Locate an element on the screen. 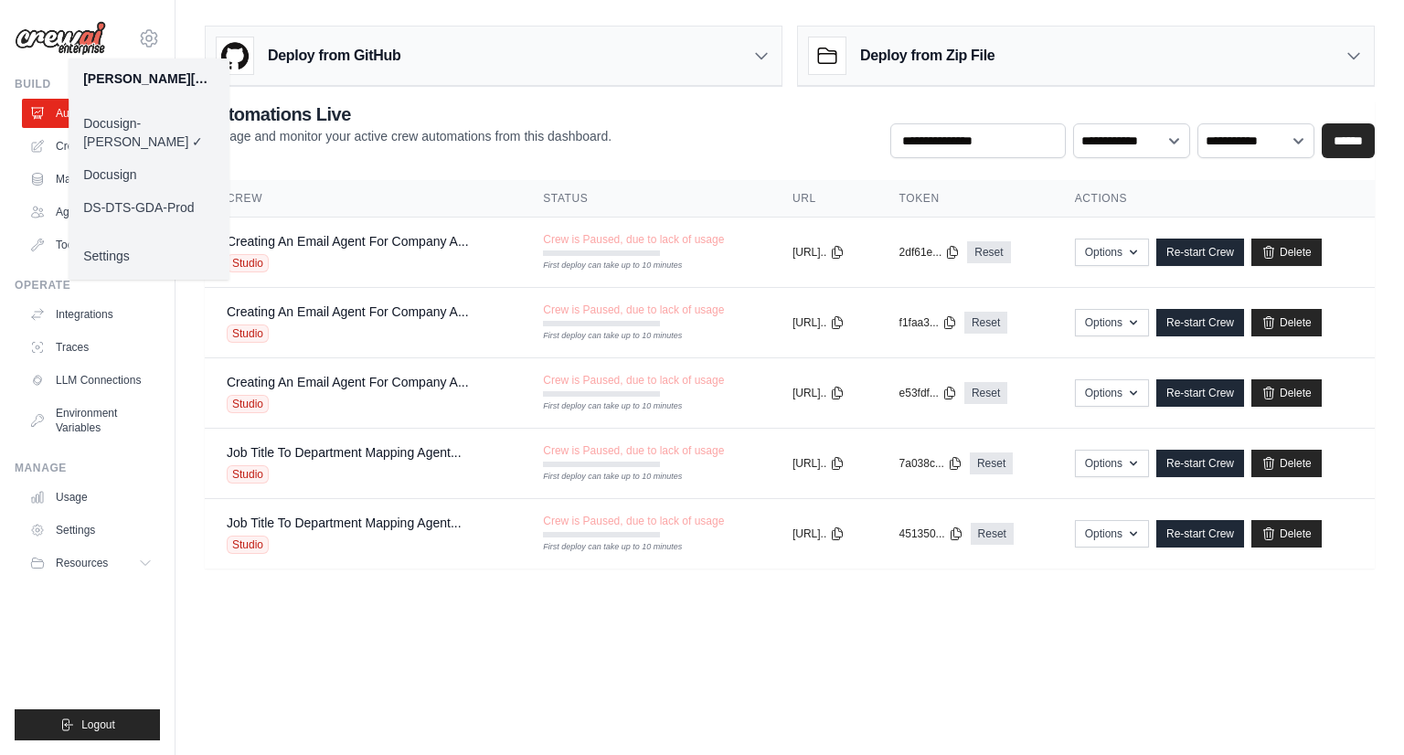 Image resolution: width=1404 pixels, height=755 pixels. span: Logout is located at coordinates (98, 725).